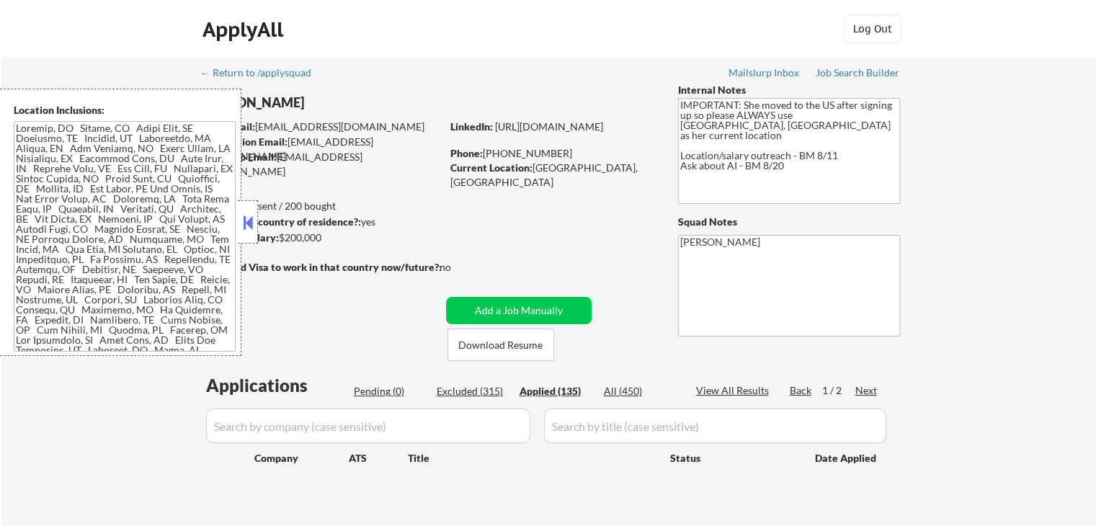 The height and width of the screenshot is (526, 1096). I want to click on div: ATS, so click(378, 458).